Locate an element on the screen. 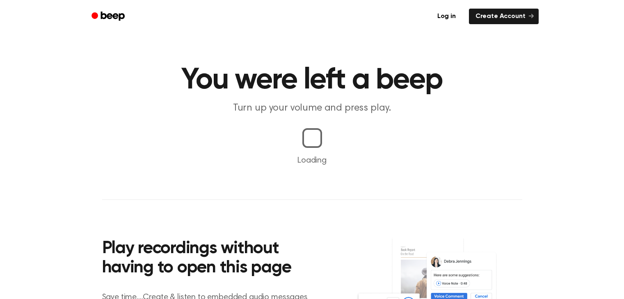 The height and width of the screenshot is (299, 624). a: Log in is located at coordinates (446, 16).